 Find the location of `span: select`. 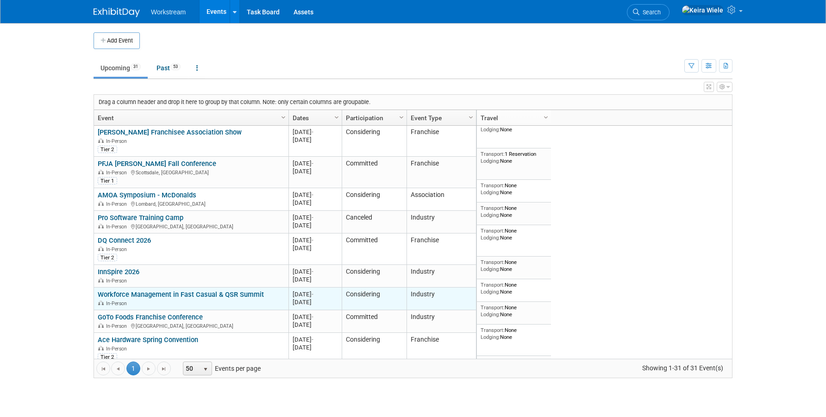

span: select is located at coordinates (205, 370).